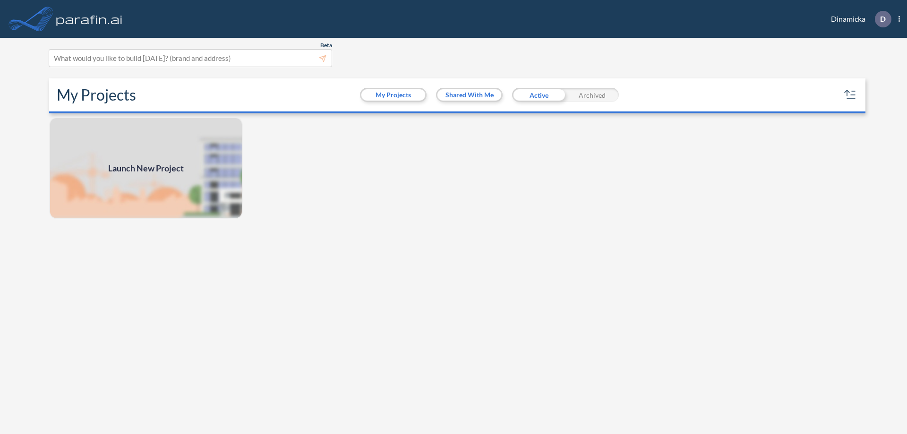  What do you see at coordinates (393, 95) in the screenshot?
I see `button: My Projects` at bounding box center [393, 95].